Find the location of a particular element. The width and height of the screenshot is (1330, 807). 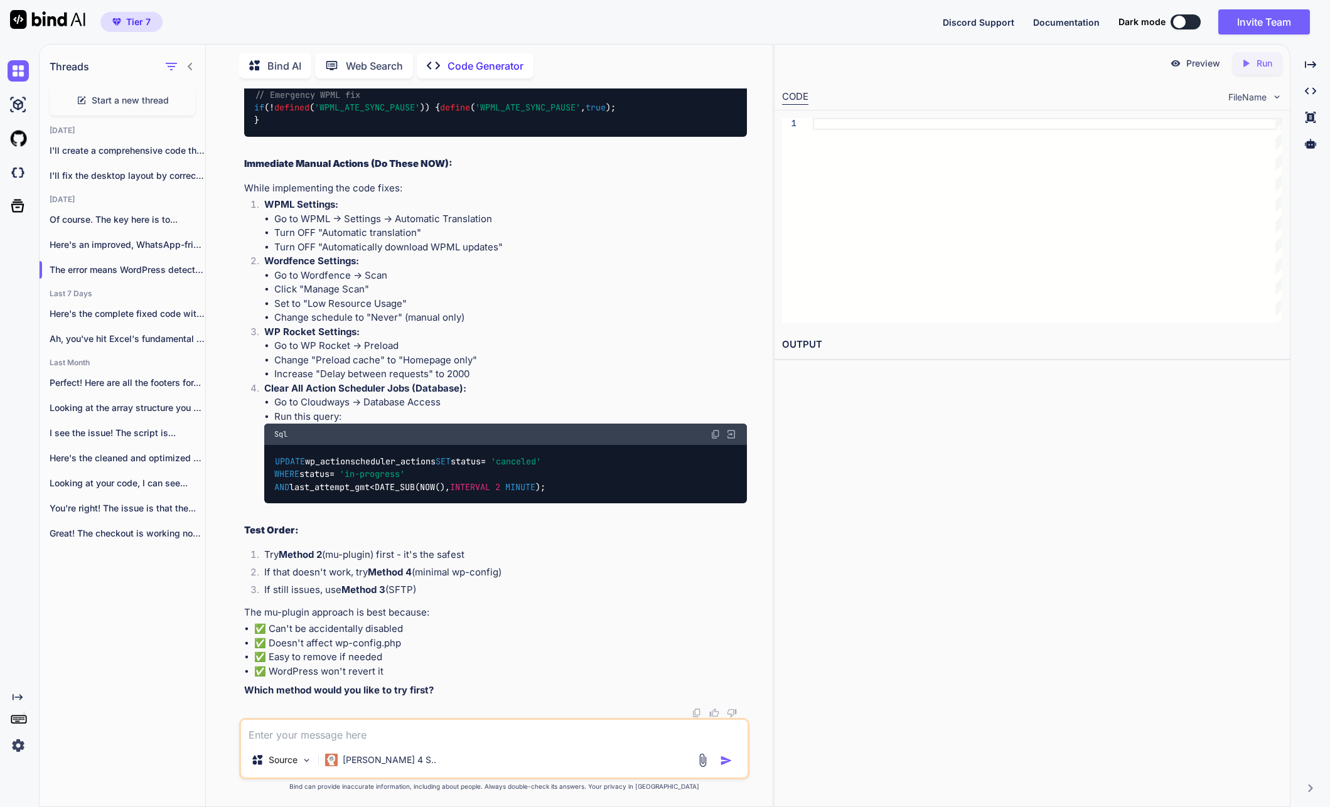

img: like is located at coordinates (714, 713).